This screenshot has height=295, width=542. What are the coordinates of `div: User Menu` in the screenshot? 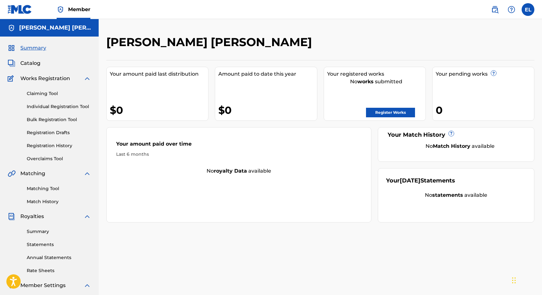 It's located at (528, 10).